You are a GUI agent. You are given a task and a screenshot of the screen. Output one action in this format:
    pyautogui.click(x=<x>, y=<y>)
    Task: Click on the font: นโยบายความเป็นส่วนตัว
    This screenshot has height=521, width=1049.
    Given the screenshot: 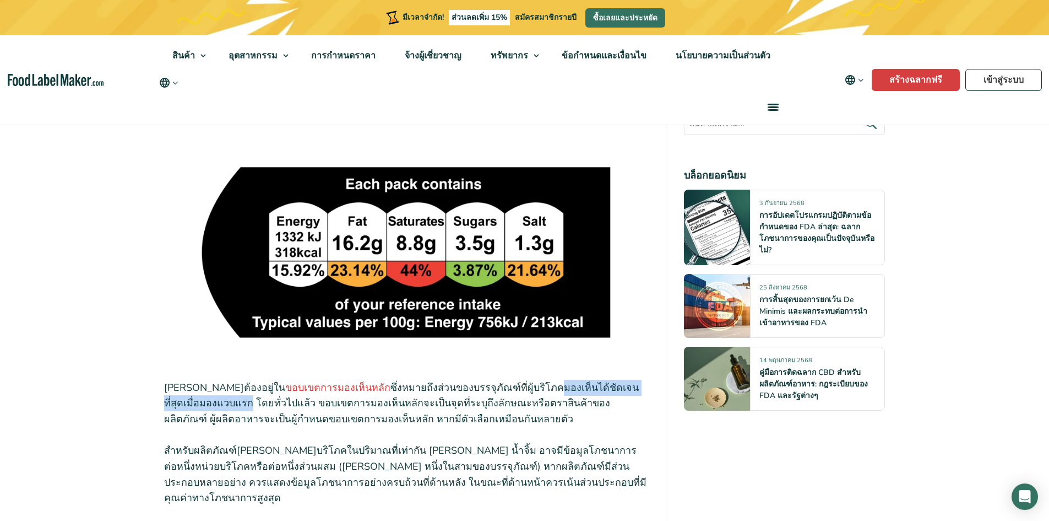 What is the action you would take?
    pyautogui.click(x=723, y=56)
    